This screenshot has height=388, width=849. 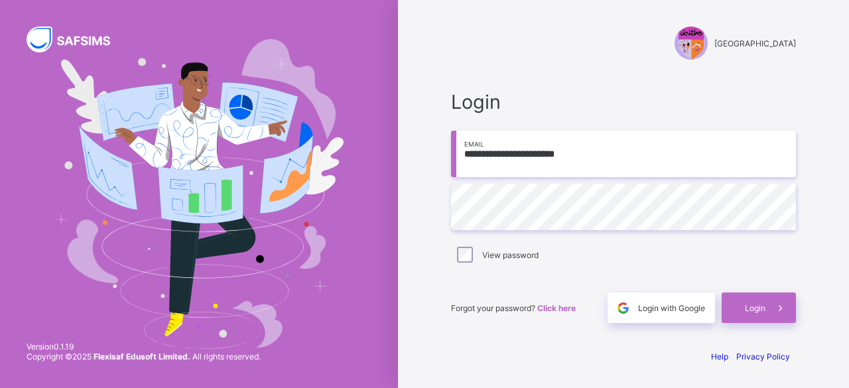 What do you see at coordinates (513, 308) in the screenshot?
I see `span: Forgot your password?` at bounding box center [513, 308].